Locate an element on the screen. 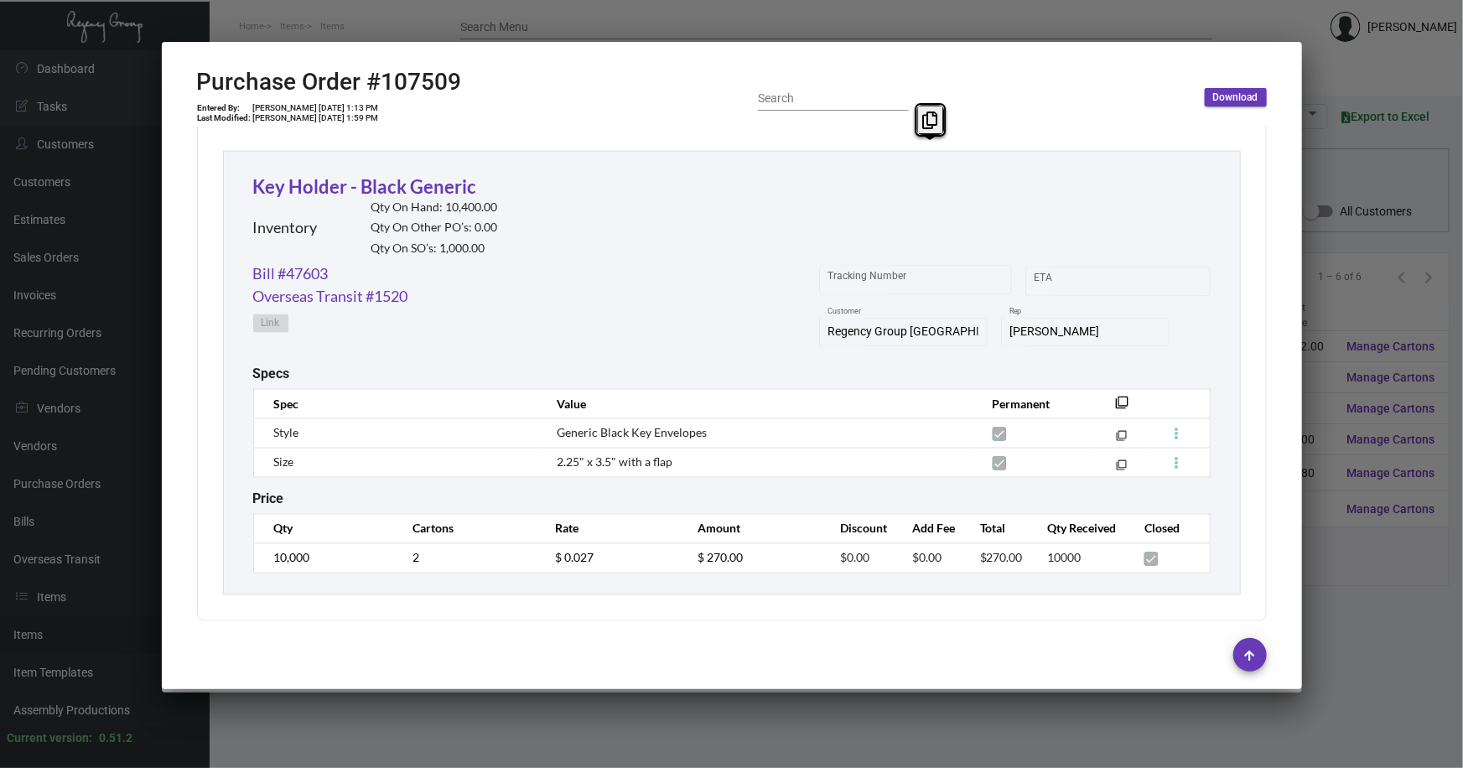  th: Total is located at coordinates (997, 528).